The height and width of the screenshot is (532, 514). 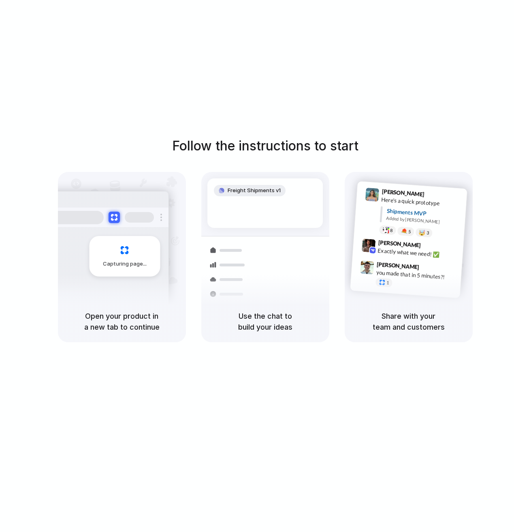 What do you see at coordinates (417, 275) in the screenshot?
I see `div: you made that in 5 minutes?!` at bounding box center [417, 275].